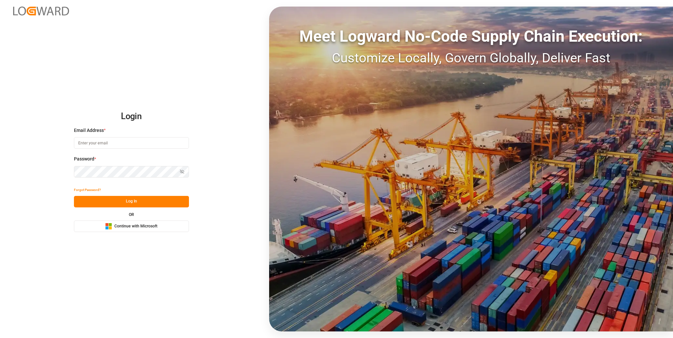 This screenshot has width=673, height=338. Describe the element at coordinates (131, 215) in the screenshot. I see `small: OR` at that location.